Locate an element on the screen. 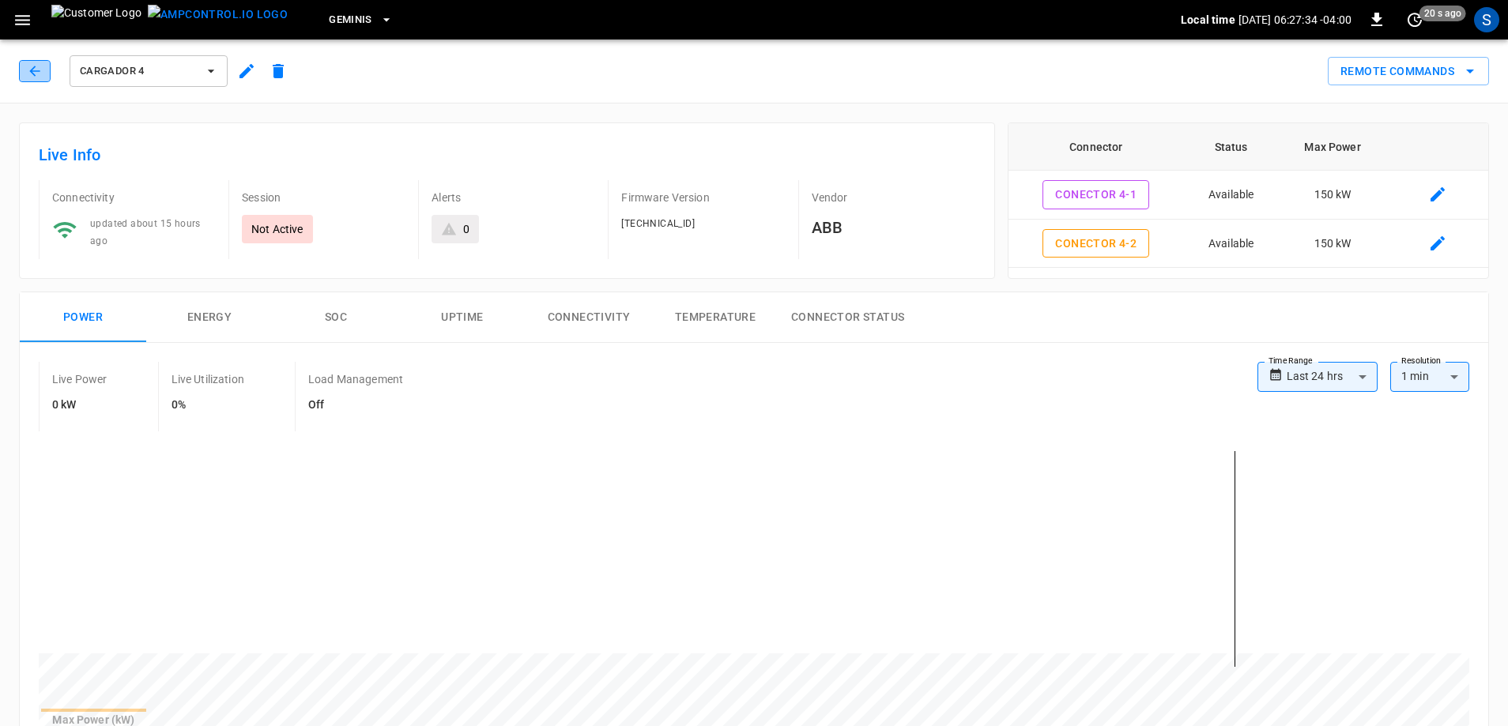 The width and height of the screenshot is (1508, 726). h6: ABB is located at coordinates (893, 228).